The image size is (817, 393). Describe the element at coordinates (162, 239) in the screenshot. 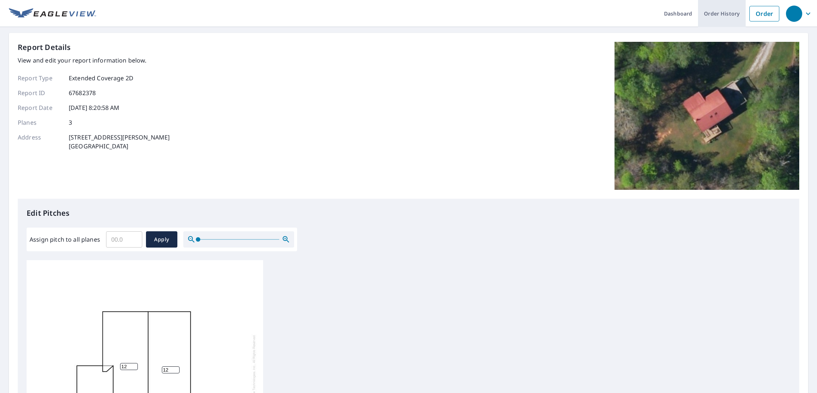

I see `span: Apply` at that location.